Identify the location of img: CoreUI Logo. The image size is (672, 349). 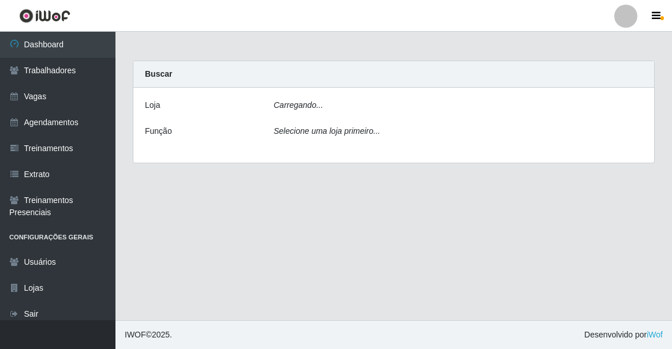
(44, 16).